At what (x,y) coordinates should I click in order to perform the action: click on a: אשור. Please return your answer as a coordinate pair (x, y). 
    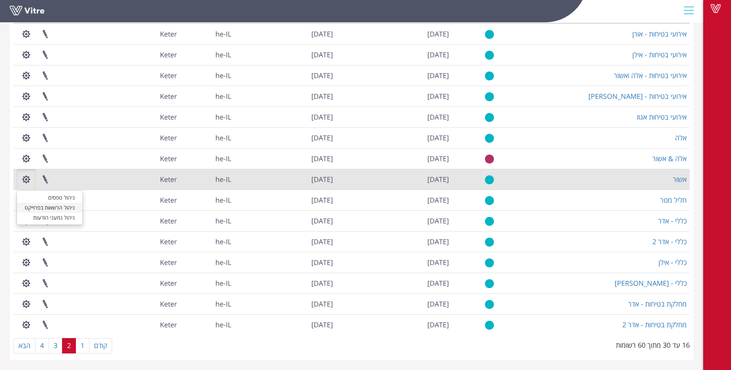
    Looking at the image, I should click on (679, 179).